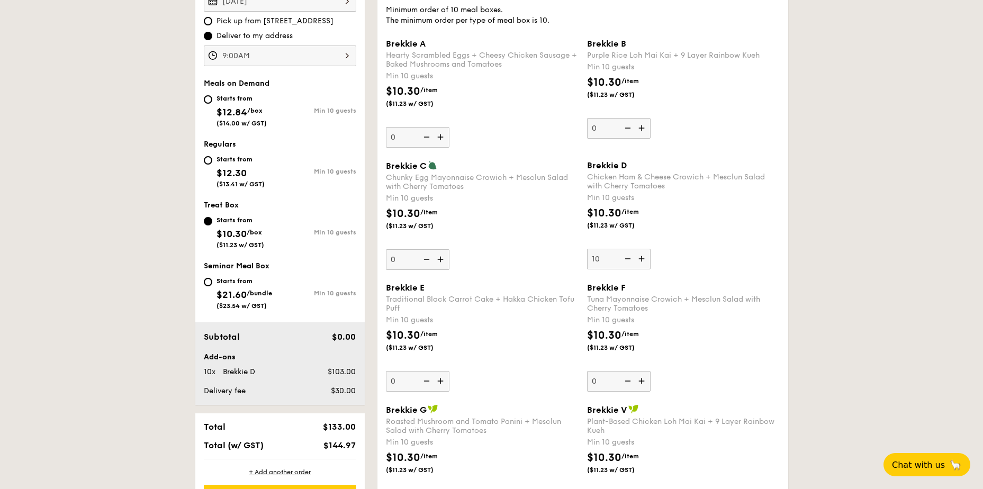 This screenshot has height=489, width=983. I want to click on span: Total, so click(214, 427).